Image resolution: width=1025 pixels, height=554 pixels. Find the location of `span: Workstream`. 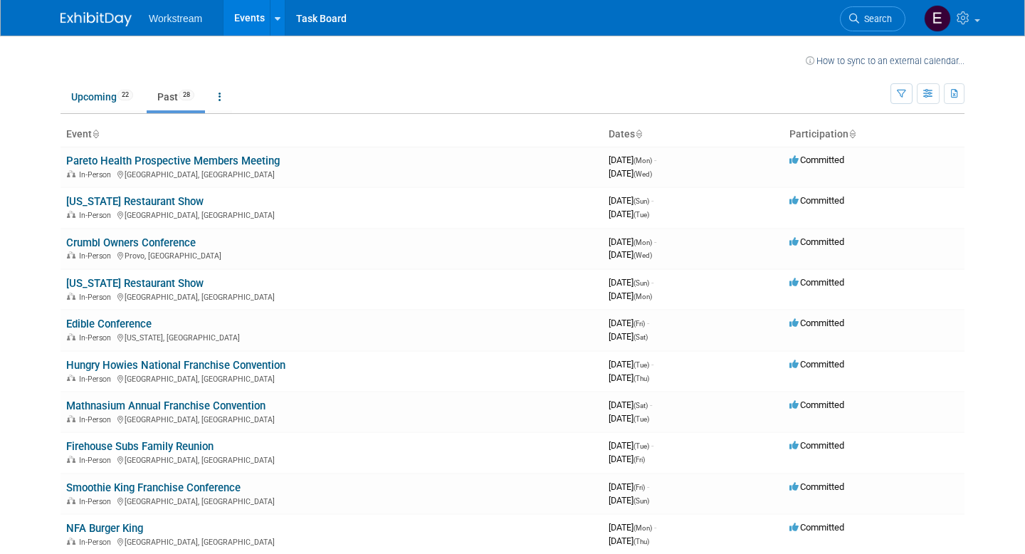

span: Workstream is located at coordinates (175, 19).